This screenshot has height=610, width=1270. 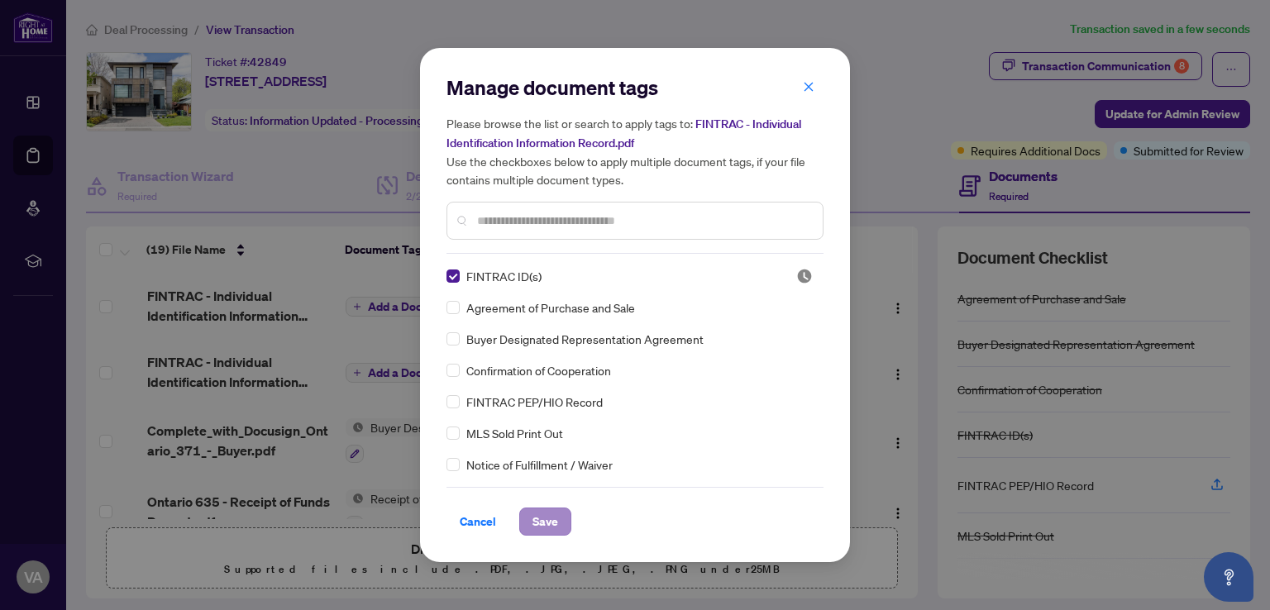 I want to click on button: Save, so click(x=545, y=522).